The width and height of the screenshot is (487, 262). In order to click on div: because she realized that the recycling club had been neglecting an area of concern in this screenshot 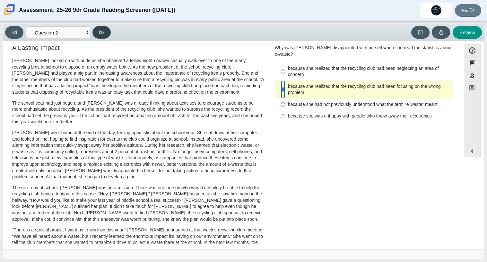, I will do `click(369, 71)`.